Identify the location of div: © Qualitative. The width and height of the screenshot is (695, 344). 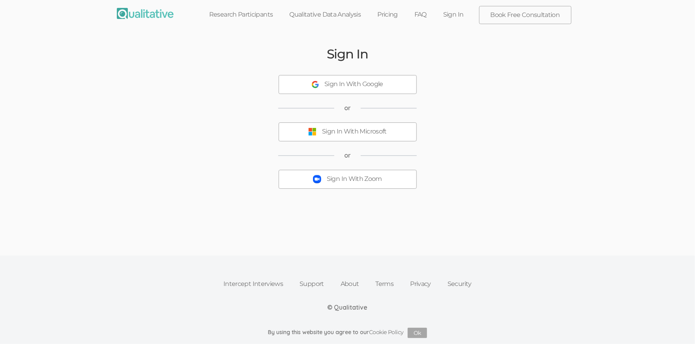
(348, 307).